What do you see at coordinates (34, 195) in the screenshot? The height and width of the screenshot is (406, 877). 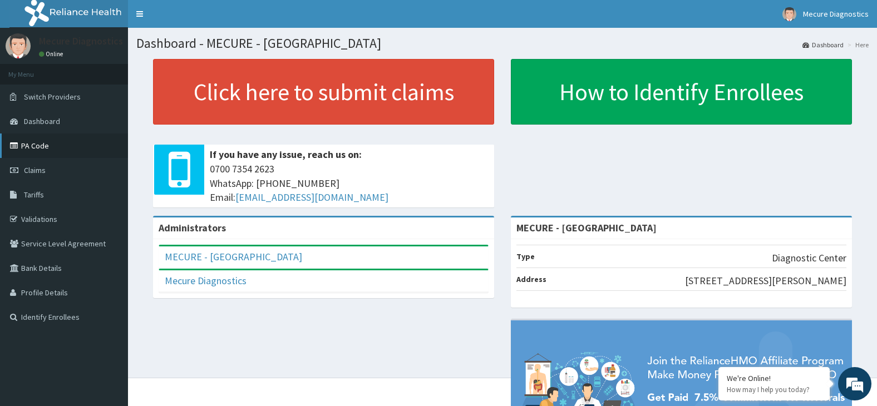 I see `span: Tariffs` at bounding box center [34, 195].